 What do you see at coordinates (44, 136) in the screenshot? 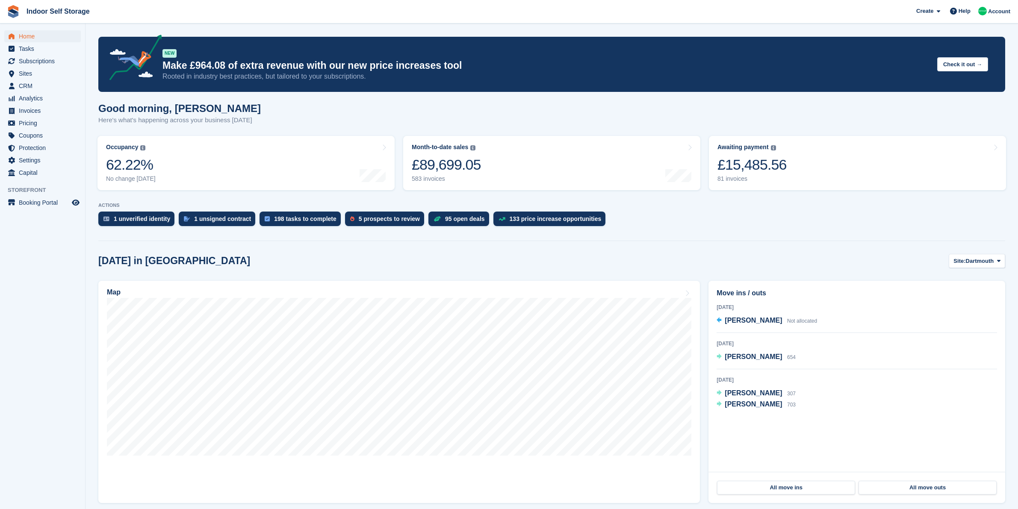
I see `span: Coupons` at bounding box center [44, 136].